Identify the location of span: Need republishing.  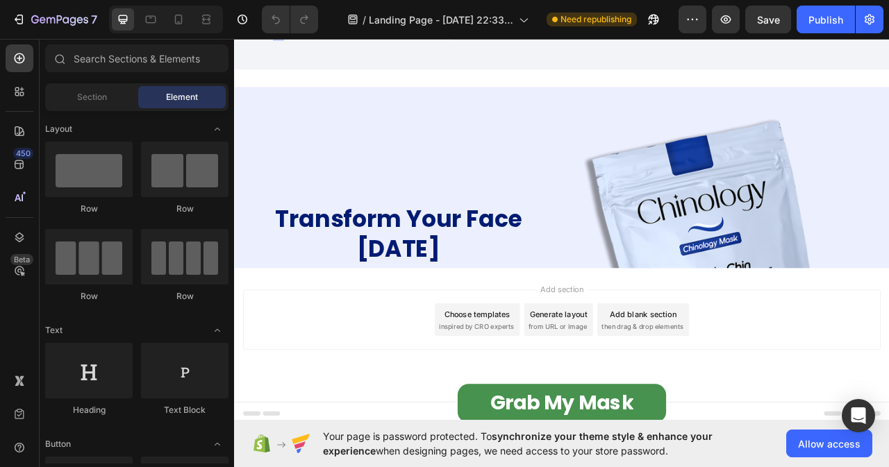
(596, 19).